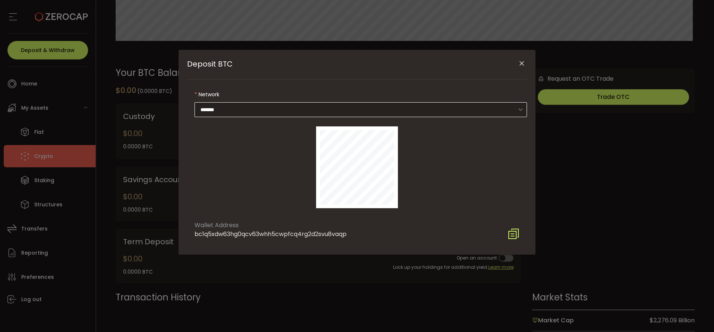 This screenshot has width=714, height=332. I want to click on div: Wallet Address, so click(270, 225).